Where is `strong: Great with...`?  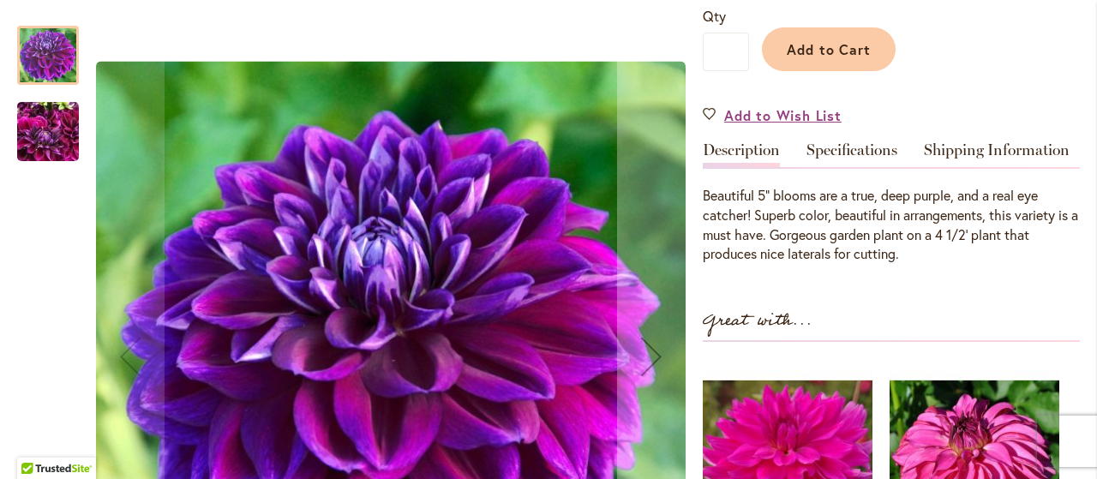 strong: Great with... is located at coordinates (758, 321).